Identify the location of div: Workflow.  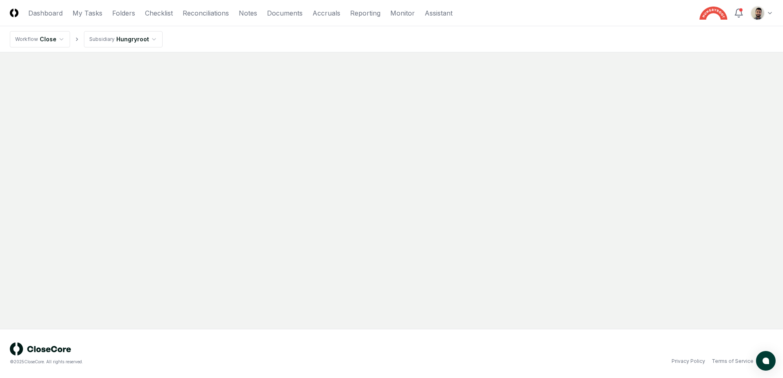
(27, 39).